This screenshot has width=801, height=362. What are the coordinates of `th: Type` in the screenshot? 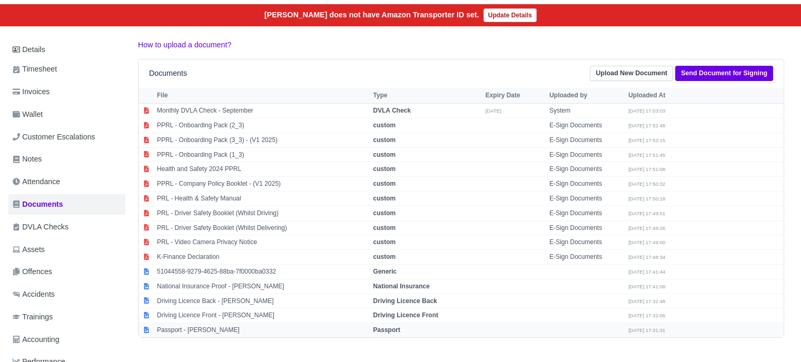 It's located at (427, 96).